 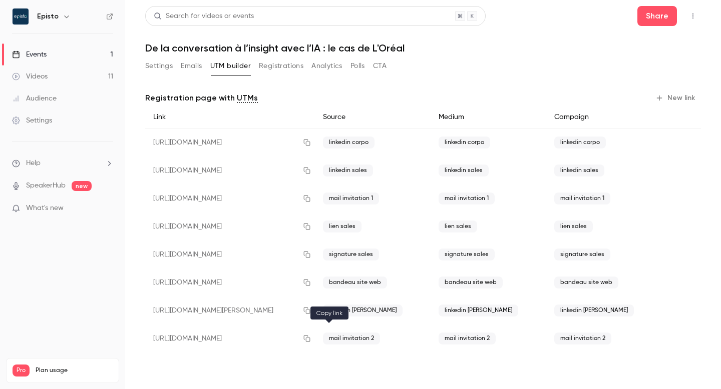 I want to click on span: Plan usage, so click(x=74, y=371).